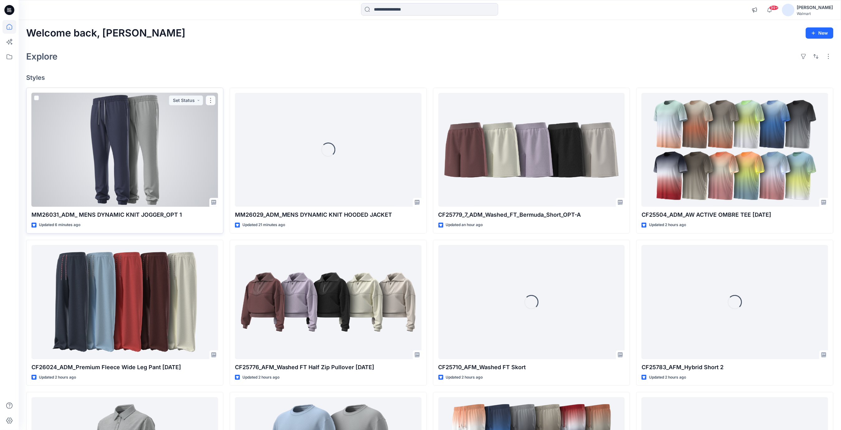 The image size is (841, 430). What do you see at coordinates (430, 78) in the screenshot?
I see `h4: Styles` at bounding box center [430, 78].